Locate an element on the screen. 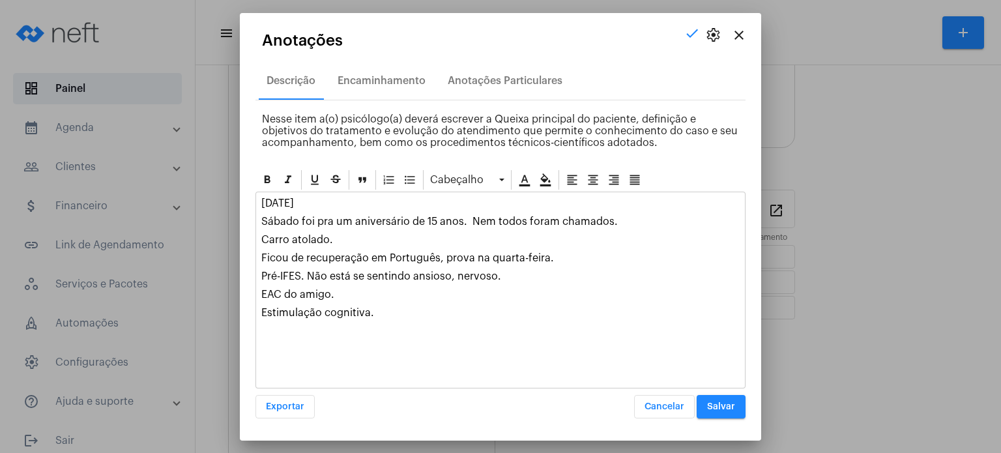 Image resolution: width=1001 pixels, height=453 pixels. p: Ficou de recuperação em Português, prova na quarta-feira. is located at coordinates (501, 258).